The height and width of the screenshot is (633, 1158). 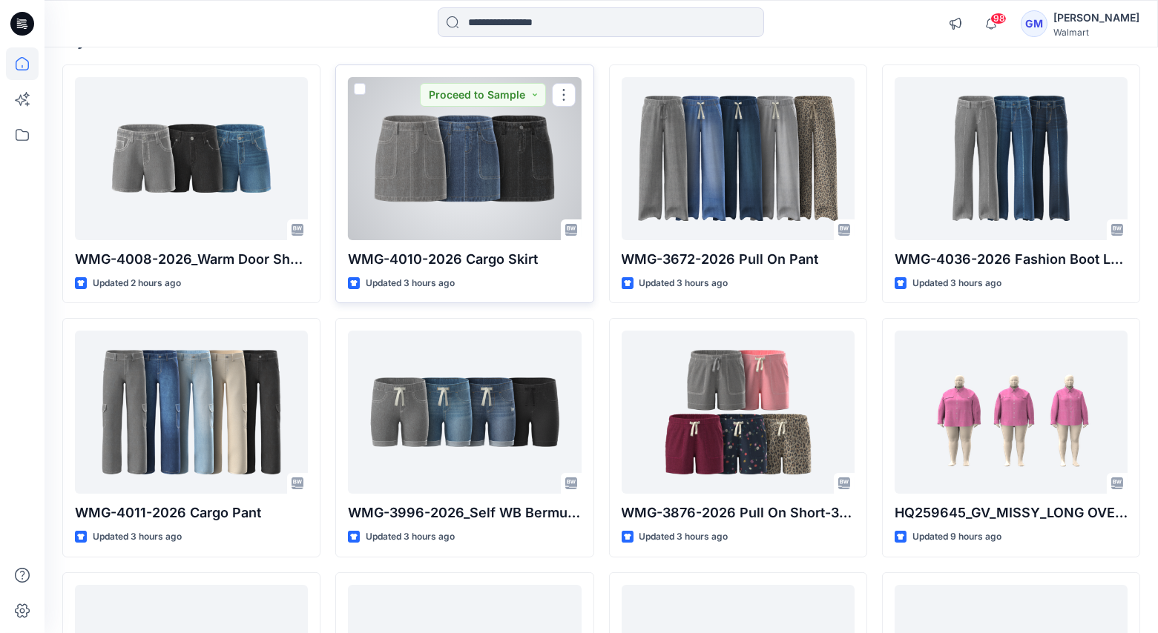 I want to click on p: WMG-4010-2026 Cargo Skirt, so click(x=464, y=260).